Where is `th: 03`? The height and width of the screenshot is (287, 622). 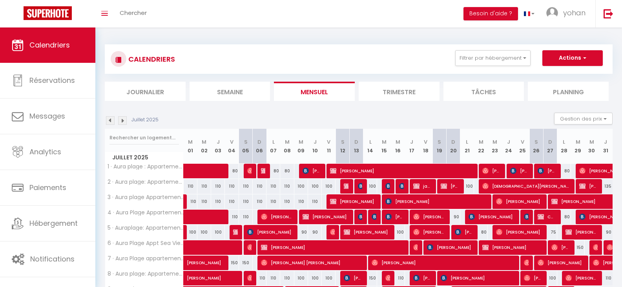
th: 03 is located at coordinates (218, 146).